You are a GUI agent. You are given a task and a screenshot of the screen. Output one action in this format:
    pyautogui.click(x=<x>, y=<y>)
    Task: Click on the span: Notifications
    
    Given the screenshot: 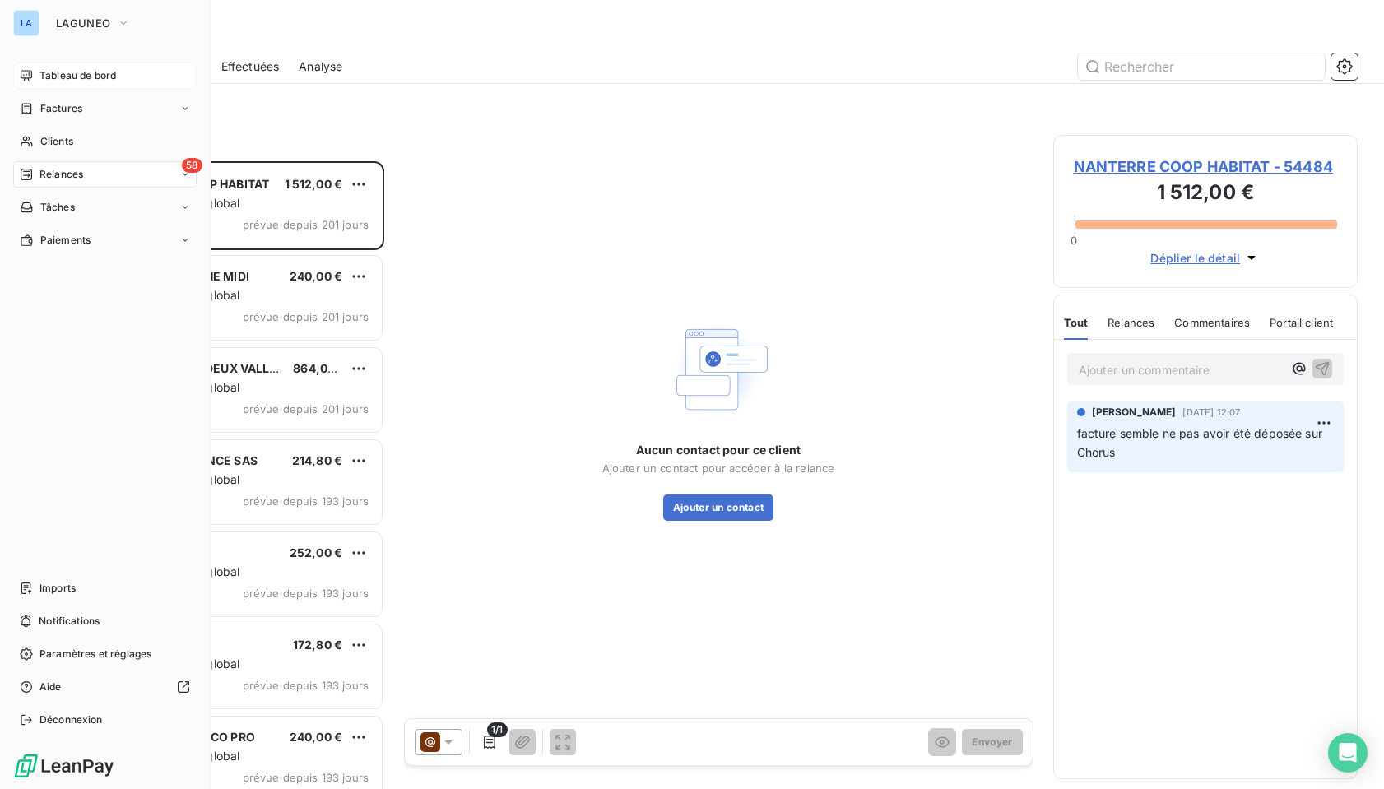 What is the action you would take?
    pyautogui.click(x=69, y=621)
    